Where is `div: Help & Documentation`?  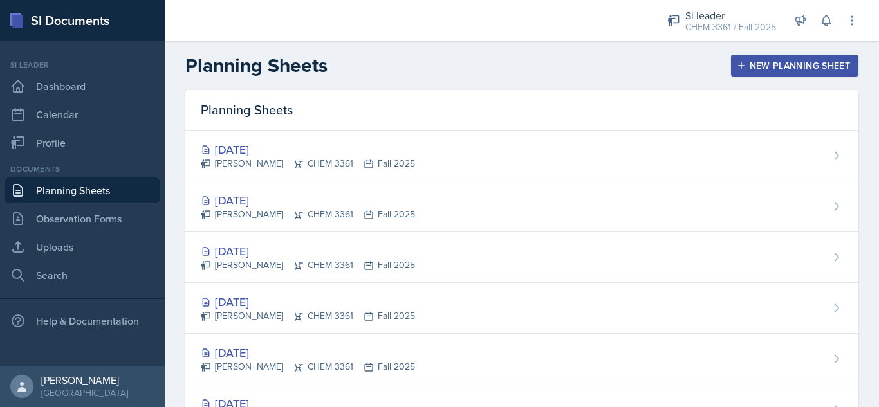 div: Help & Documentation is located at coordinates (82, 321).